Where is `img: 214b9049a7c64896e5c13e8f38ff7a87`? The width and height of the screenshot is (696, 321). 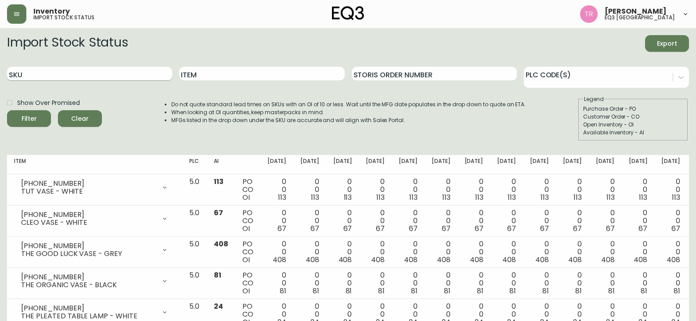
img: 214b9049a7c64896e5c13e8f38ff7a87 is located at coordinates (589, 14).